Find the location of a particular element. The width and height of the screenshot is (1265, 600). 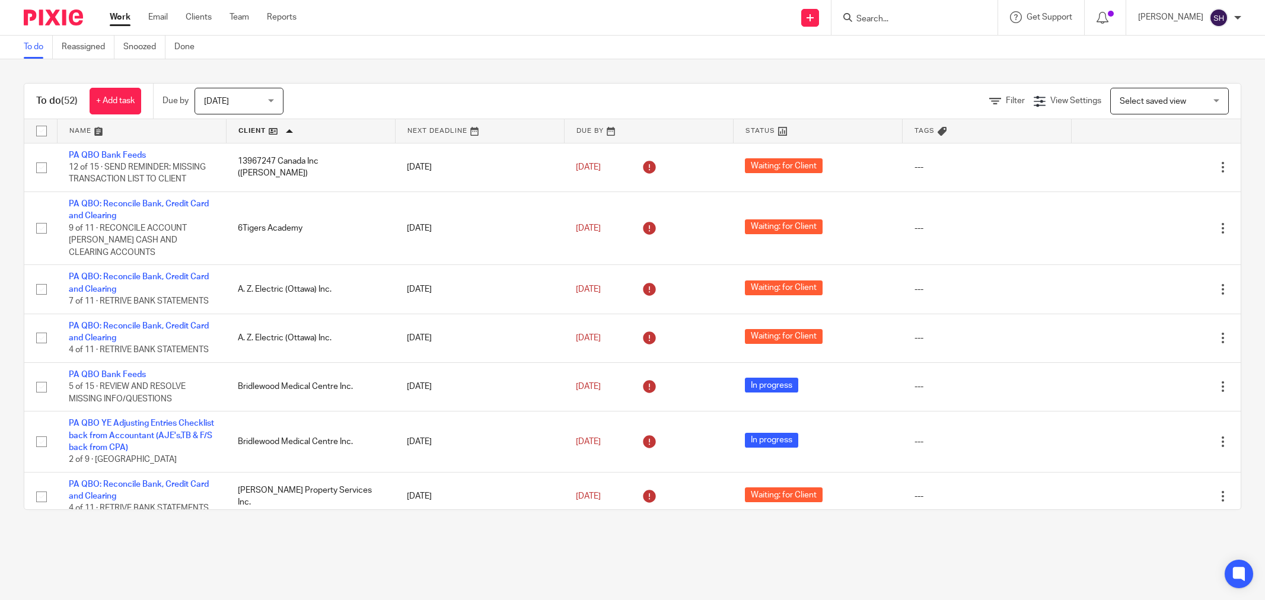

td: 6Tigers Academy is located at coordinates (310, 228).